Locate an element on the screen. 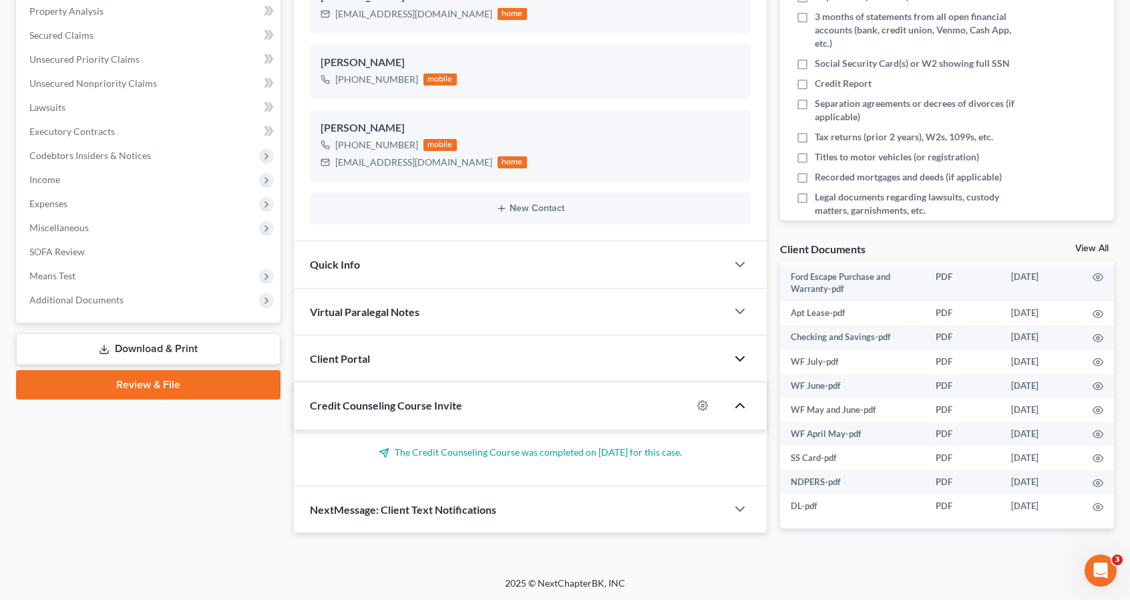 The image size is (1130, 600). span: Separation agreements or decrees of divorces (if applicable) is located at coordinates (917, 110).